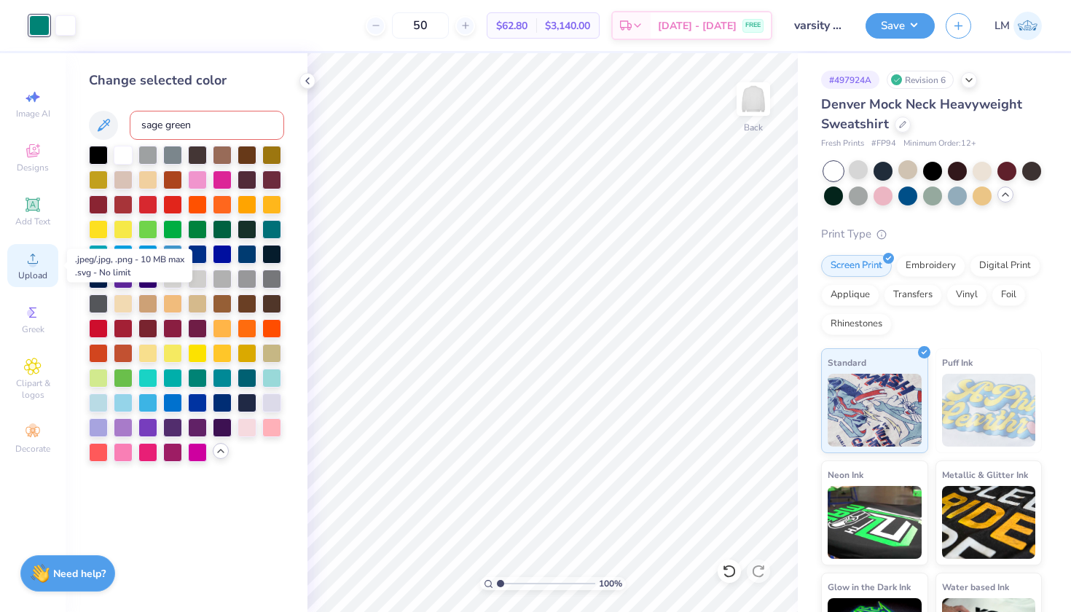  I want to click on div: Digital Print, so click(1005, 266).